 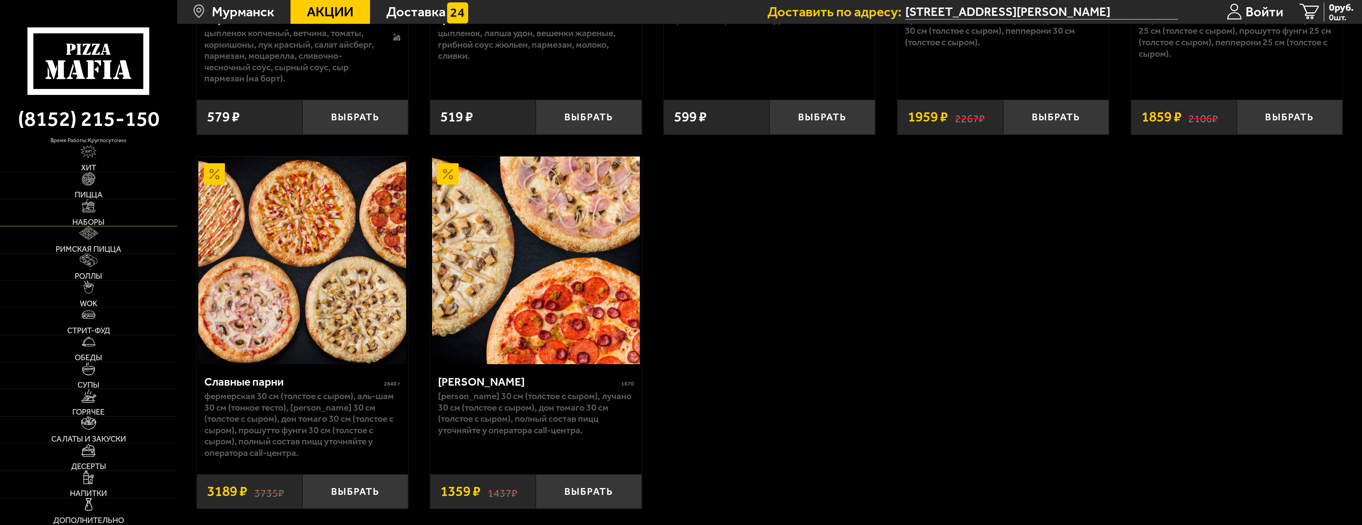 What do you see at coordinates (302, 260) in the screenshot?
I see `a: АкционныйСлавные парни` at bounding box center [302, 260].